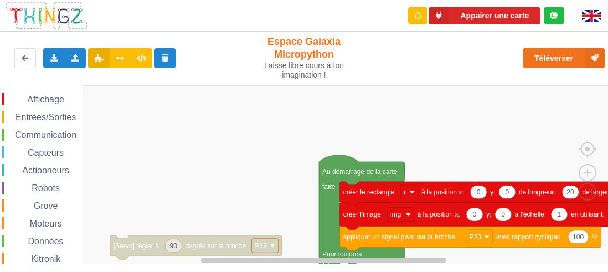 The height and width of the screenshot is (272, 608). Describe the element at coordinates (554, 16) in the screenshot. I see `div: Tu es connecté au serveur de création de Thingz` at that location.